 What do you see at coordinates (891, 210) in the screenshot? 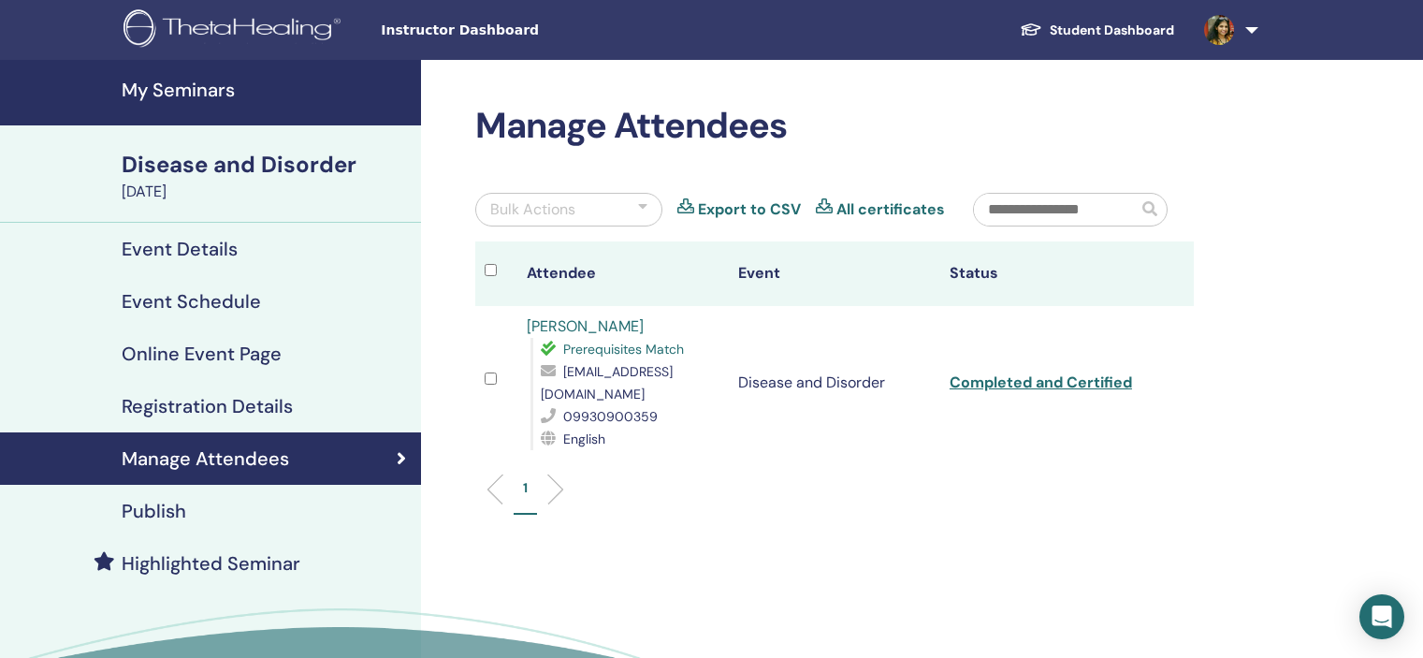
I see `a: All certificates` at bounding box center [891, 210].